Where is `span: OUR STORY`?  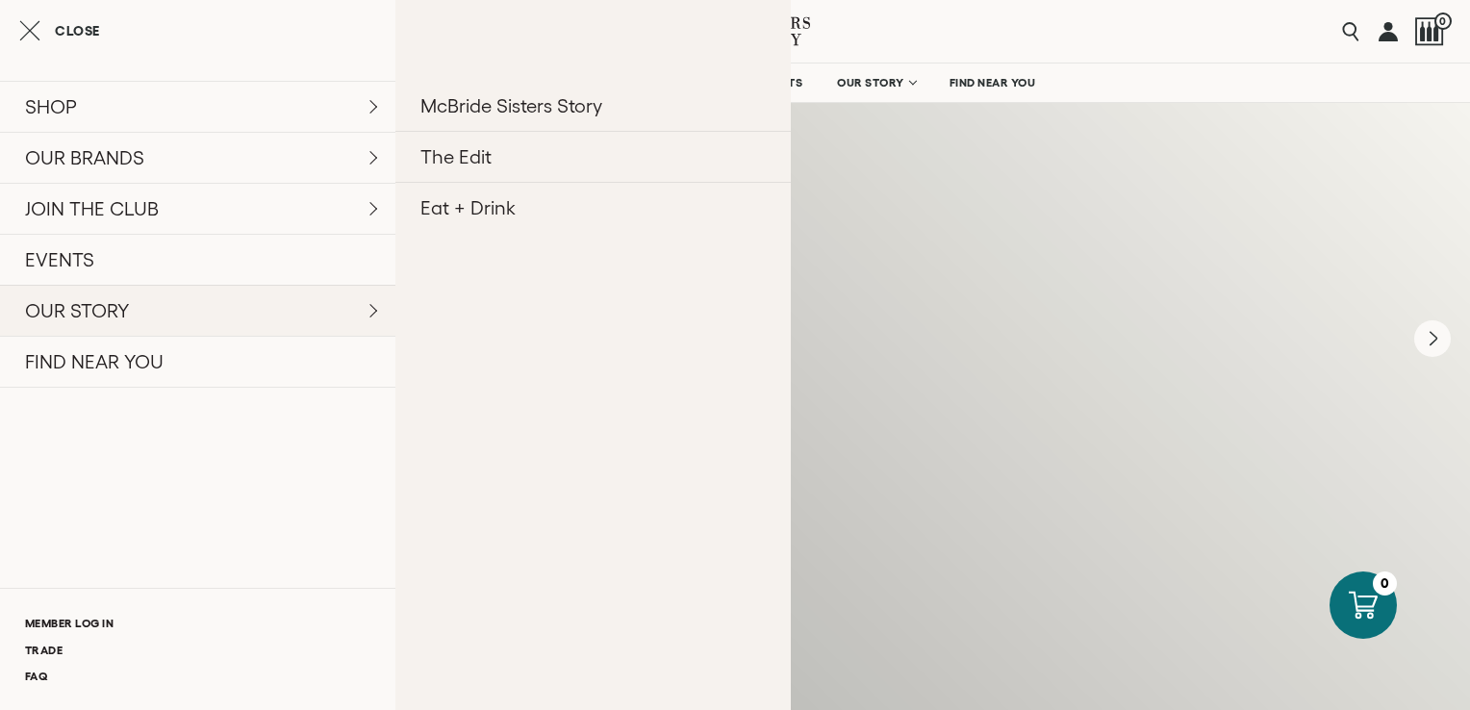 span: OUR STORY is located at coordinates (871, 83).